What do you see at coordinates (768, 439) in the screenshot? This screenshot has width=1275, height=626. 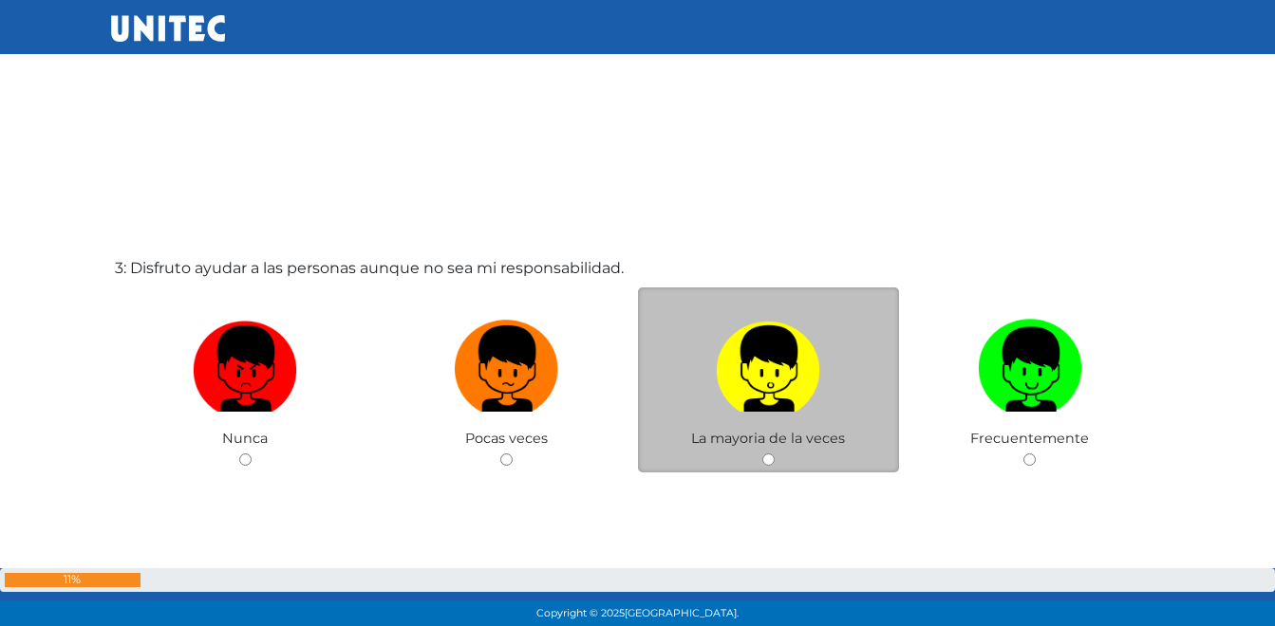 I see `span: La mayoria de la veces` at bounding box center [768, 439].